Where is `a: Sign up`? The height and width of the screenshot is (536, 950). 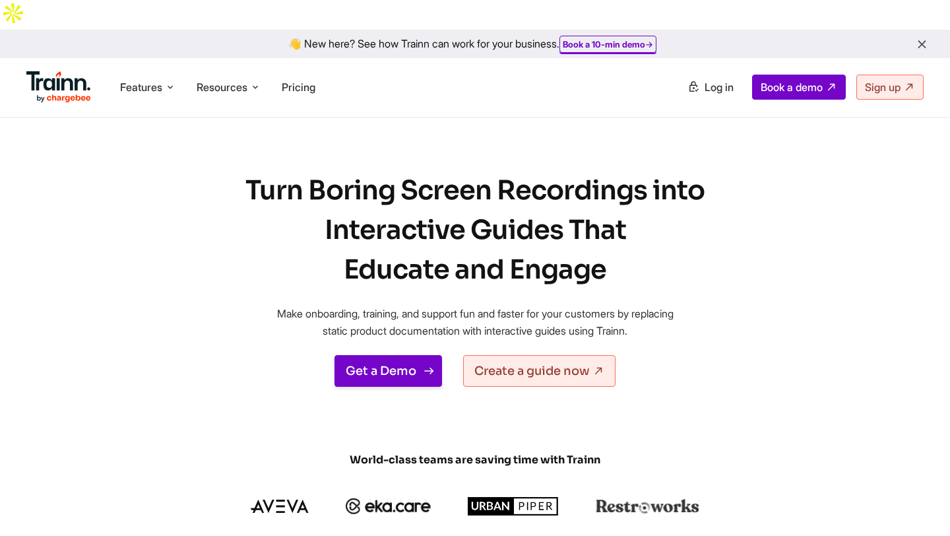 a: Sign up is located at coordinates (890, 87).